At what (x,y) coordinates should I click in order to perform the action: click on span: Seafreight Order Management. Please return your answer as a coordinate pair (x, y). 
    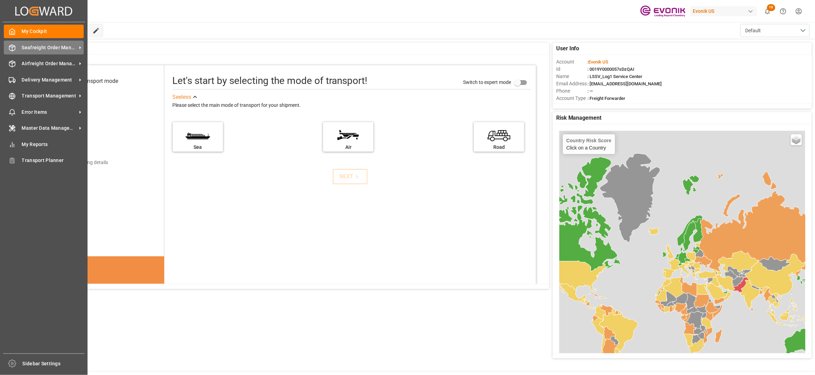
    Looking at the image, I should click on (49, 48).